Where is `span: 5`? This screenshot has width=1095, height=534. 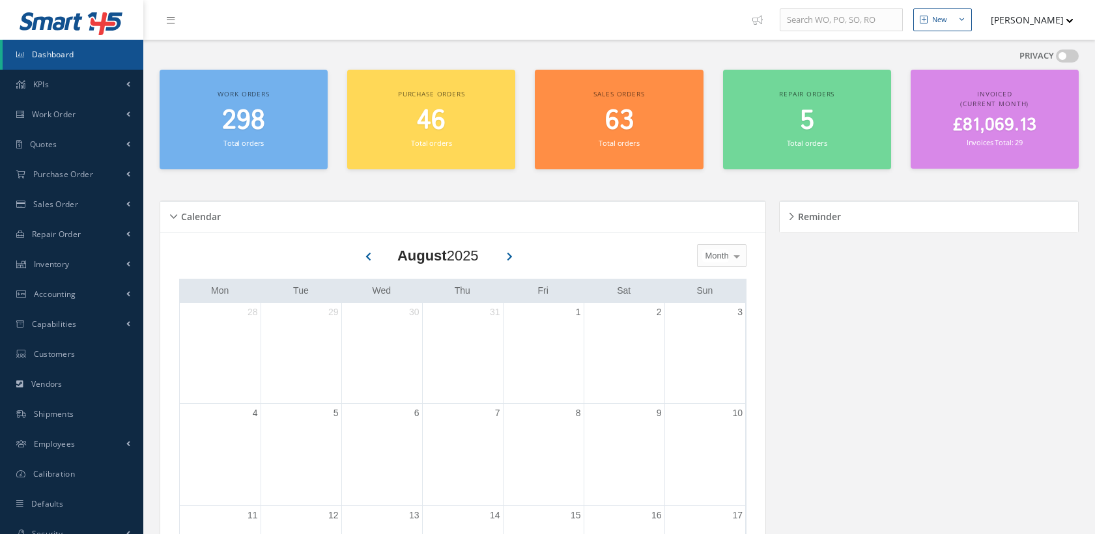 span: 5 is located at coordinates (807, 121).